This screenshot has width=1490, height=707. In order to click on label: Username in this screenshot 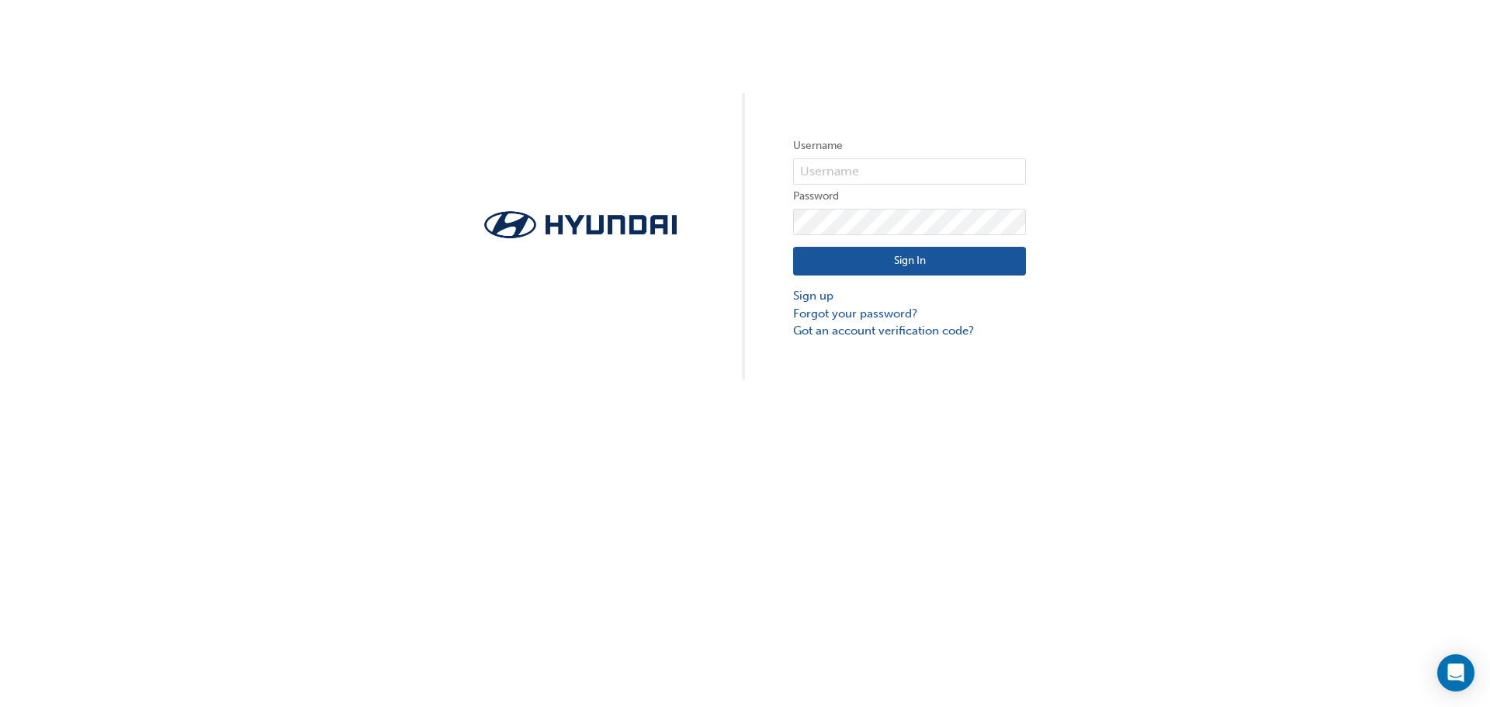, I will do `click(910, 146)`.